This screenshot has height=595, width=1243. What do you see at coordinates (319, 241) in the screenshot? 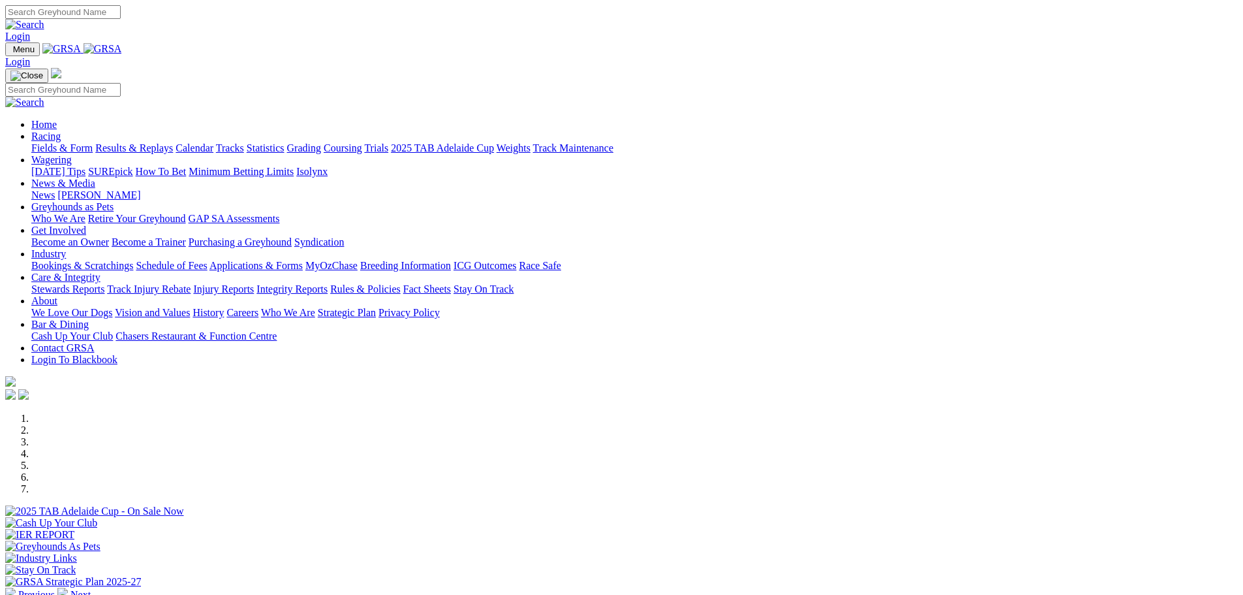
I see `a: Syndication` at bounding box center [319, 241].